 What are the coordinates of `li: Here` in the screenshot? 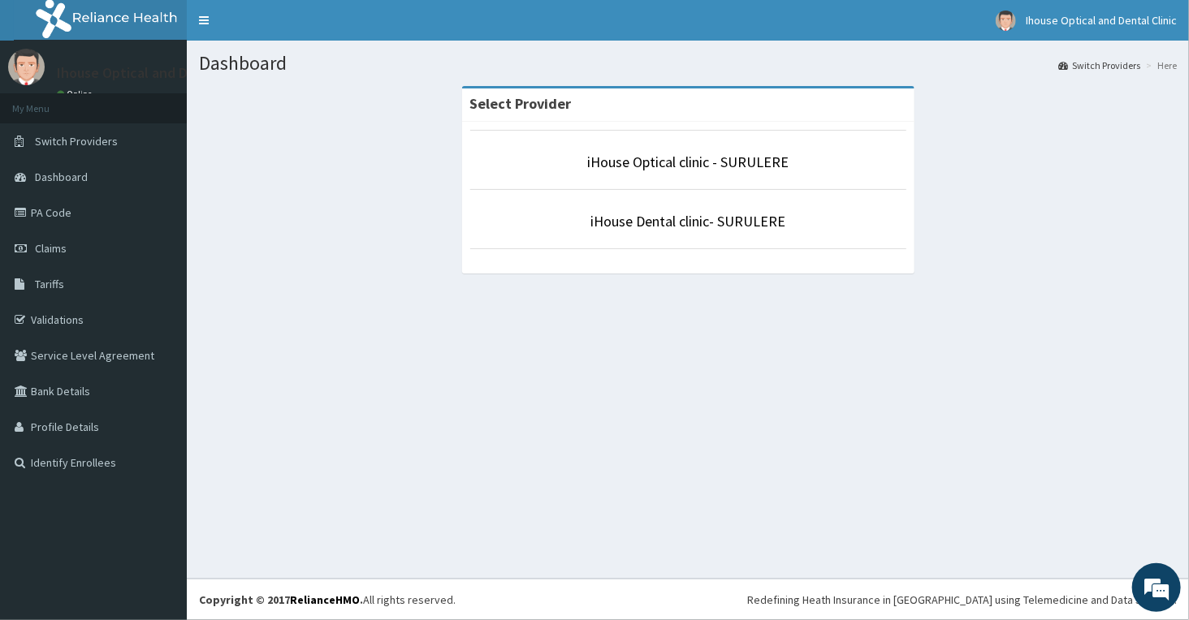 It's located at (1159, 65).